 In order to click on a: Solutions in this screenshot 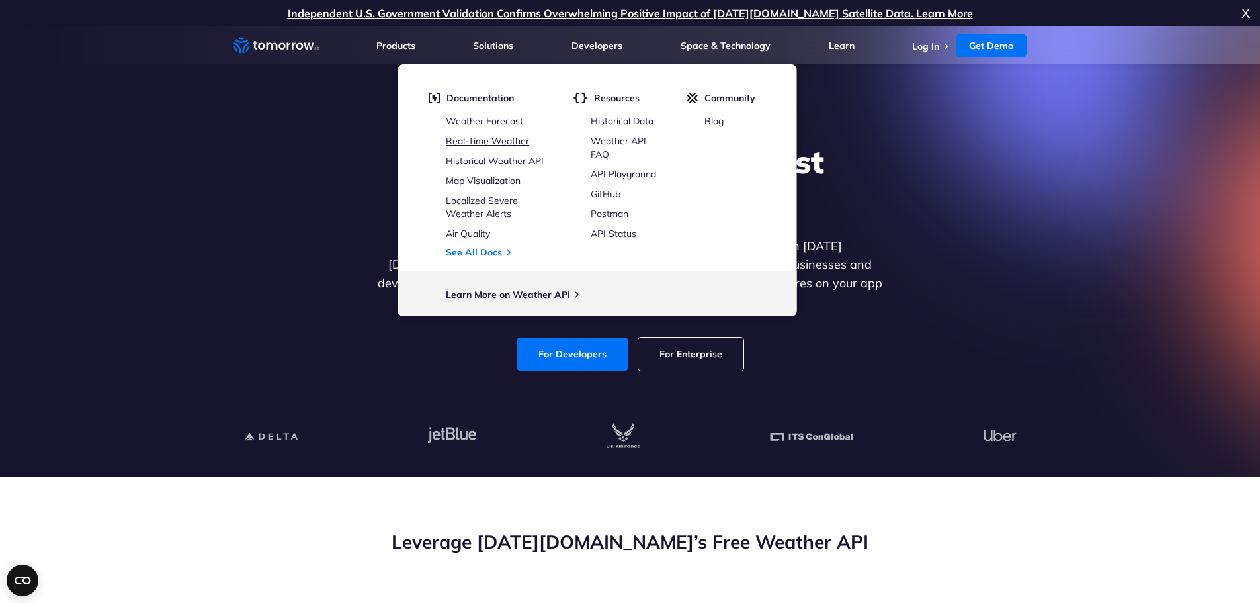, I will do `click(493, 46)`.